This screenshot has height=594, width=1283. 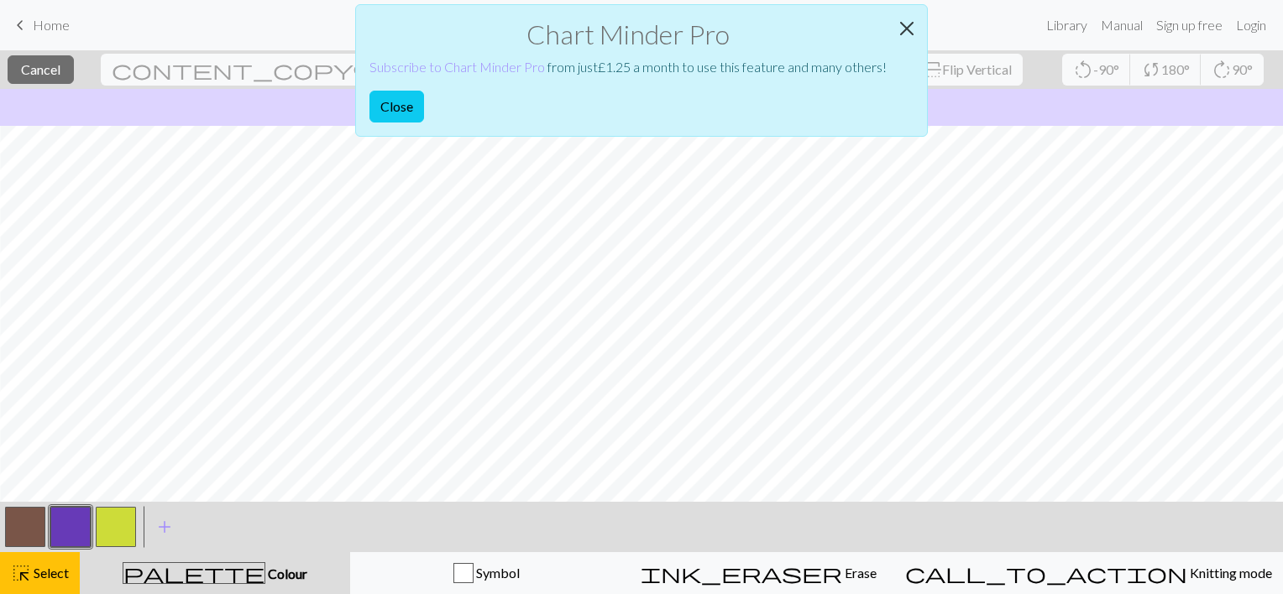 I want to click on button: Symbol, so click(x=486, y=573).